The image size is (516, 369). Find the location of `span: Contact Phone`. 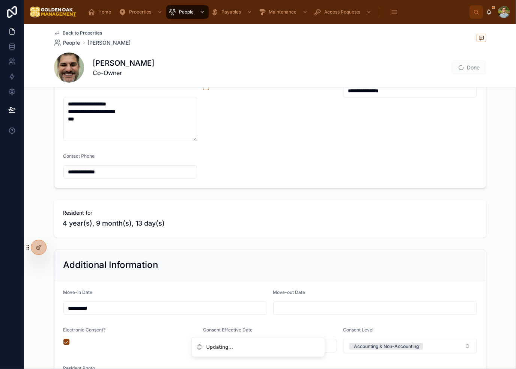

span: Contact Phone is located at coordinates (79, 156).